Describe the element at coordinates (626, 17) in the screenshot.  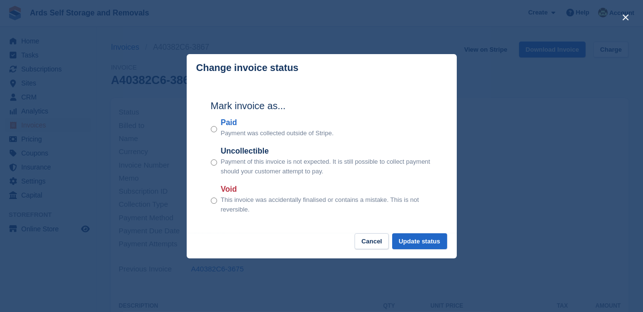
I see `button: close` at that location.